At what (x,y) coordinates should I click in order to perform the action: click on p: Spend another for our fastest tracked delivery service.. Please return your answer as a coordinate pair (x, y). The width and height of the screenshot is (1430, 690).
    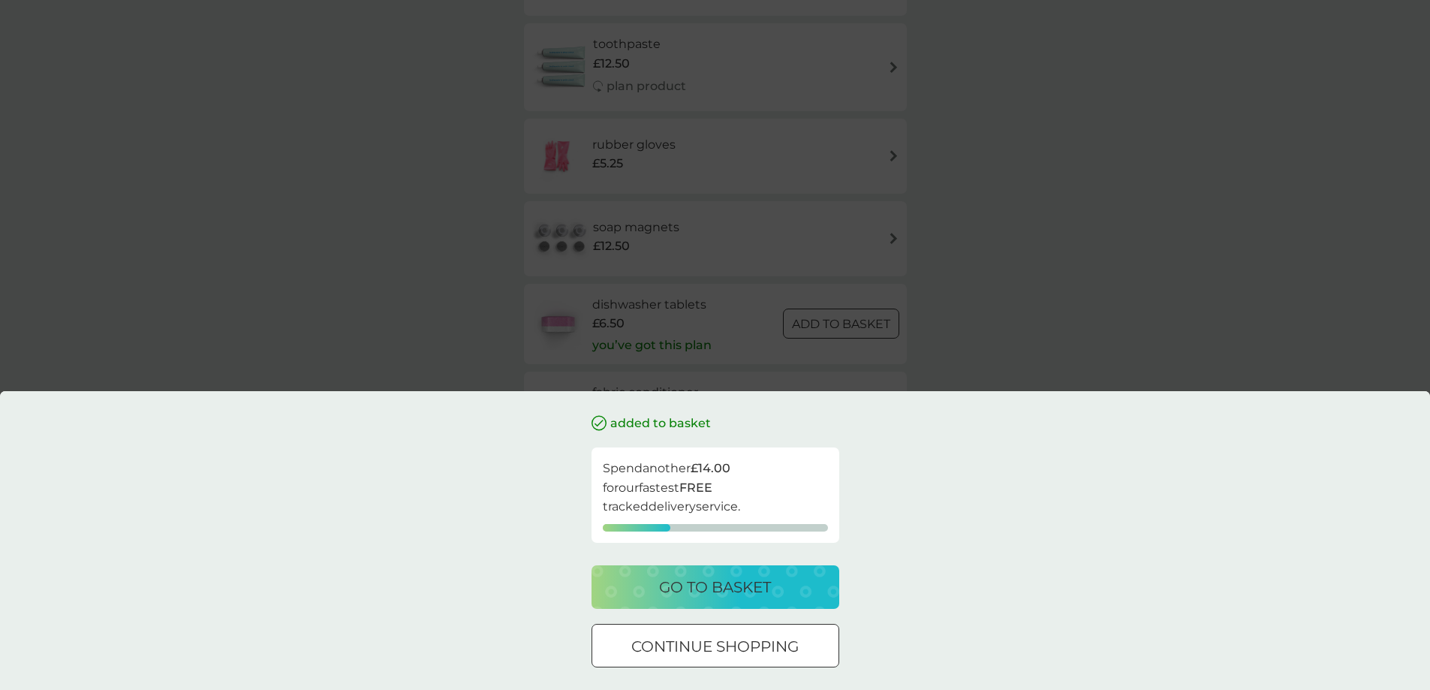
    Looking at the image, I should click on (716, 487).